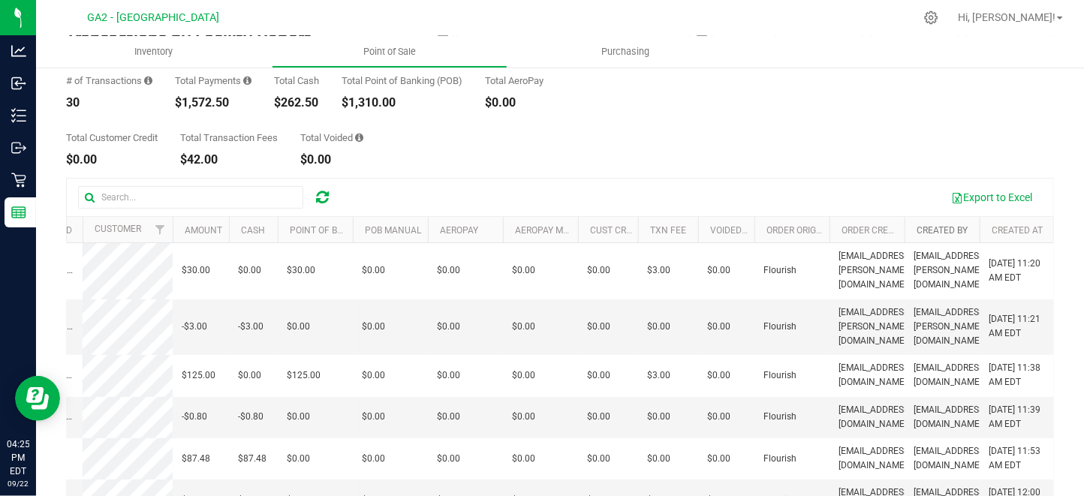 Image resolution: width=1084 pixels, height=496 pixels. Describe the element at coordinates (160, 230) in the screenshot. I see `a: Filter` at that location.